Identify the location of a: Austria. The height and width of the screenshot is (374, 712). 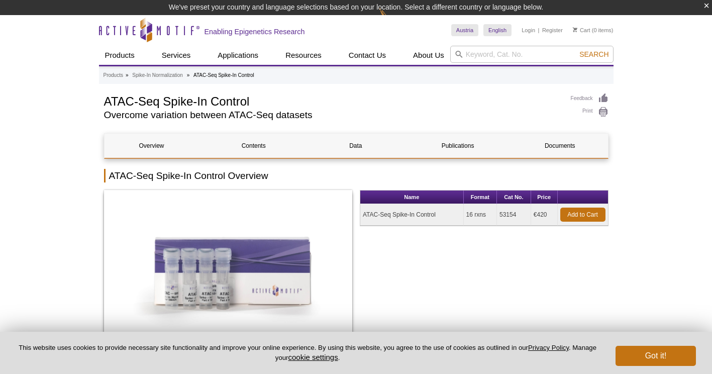
(465, 30).